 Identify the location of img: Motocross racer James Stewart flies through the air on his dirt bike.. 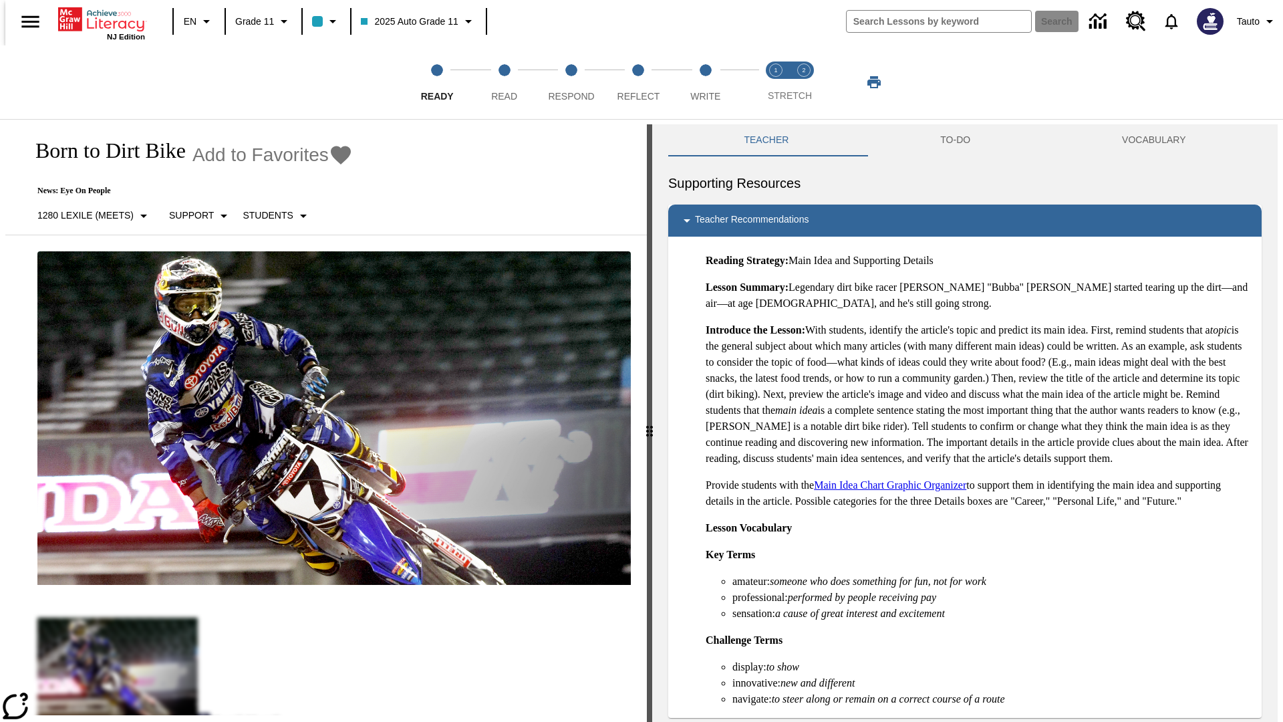
(334, 418).